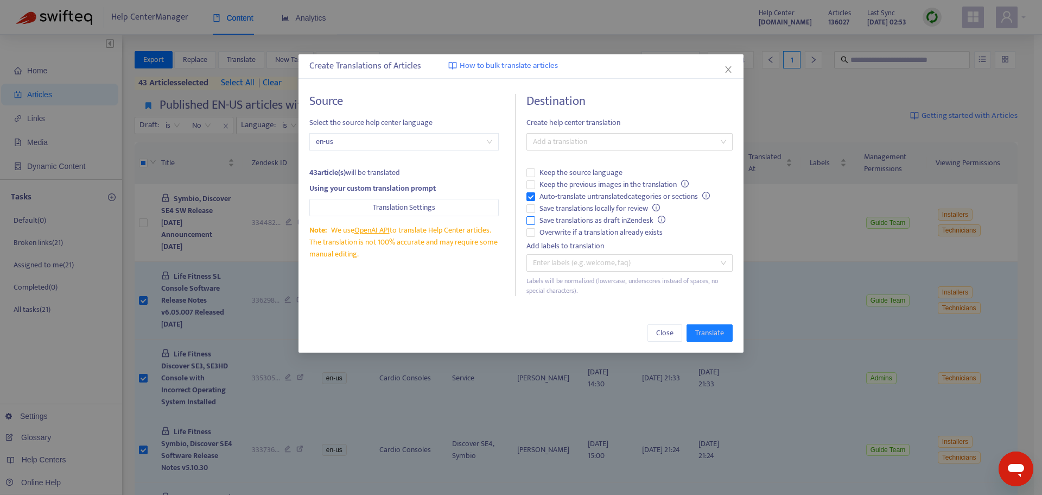 The height and width of the screenshot is (495, 1042). Describe the element at coordinates (630, 246) in the screenshot. I see `div: Add labels to translation` at that location.